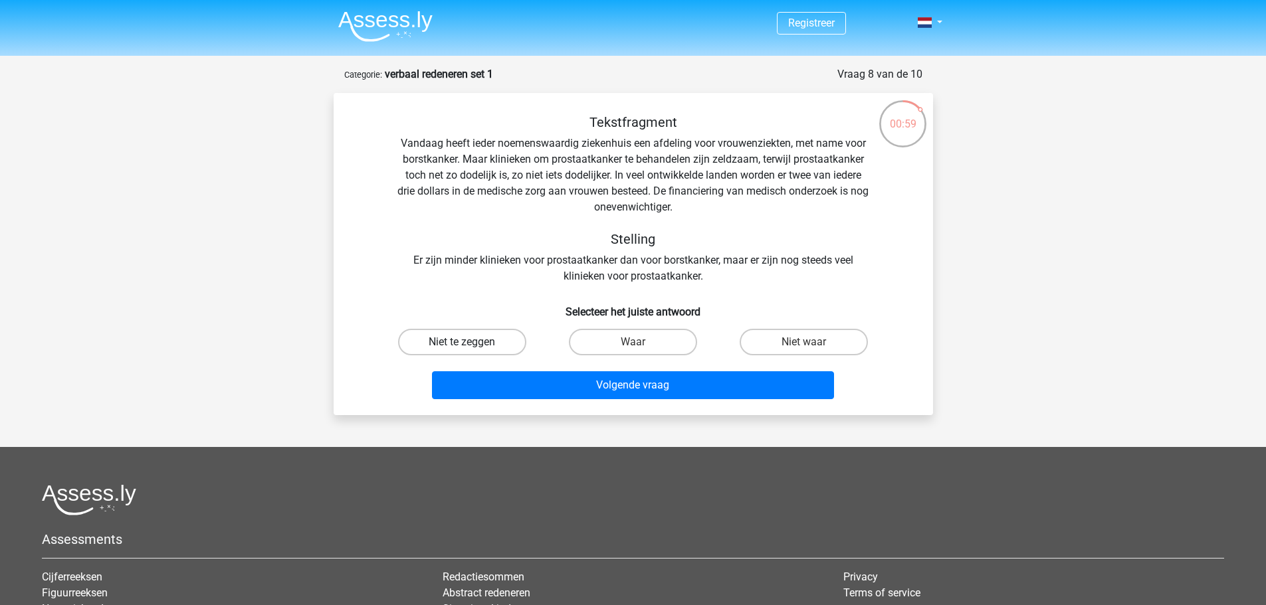  Describe the element at coordinates (633, 199) in the screenshot. I see `div: Vandaag heeft ieder noemenswaardig ziekenhuis een afdeling voor vrouwenziekten, met name voor bor...` at that location.